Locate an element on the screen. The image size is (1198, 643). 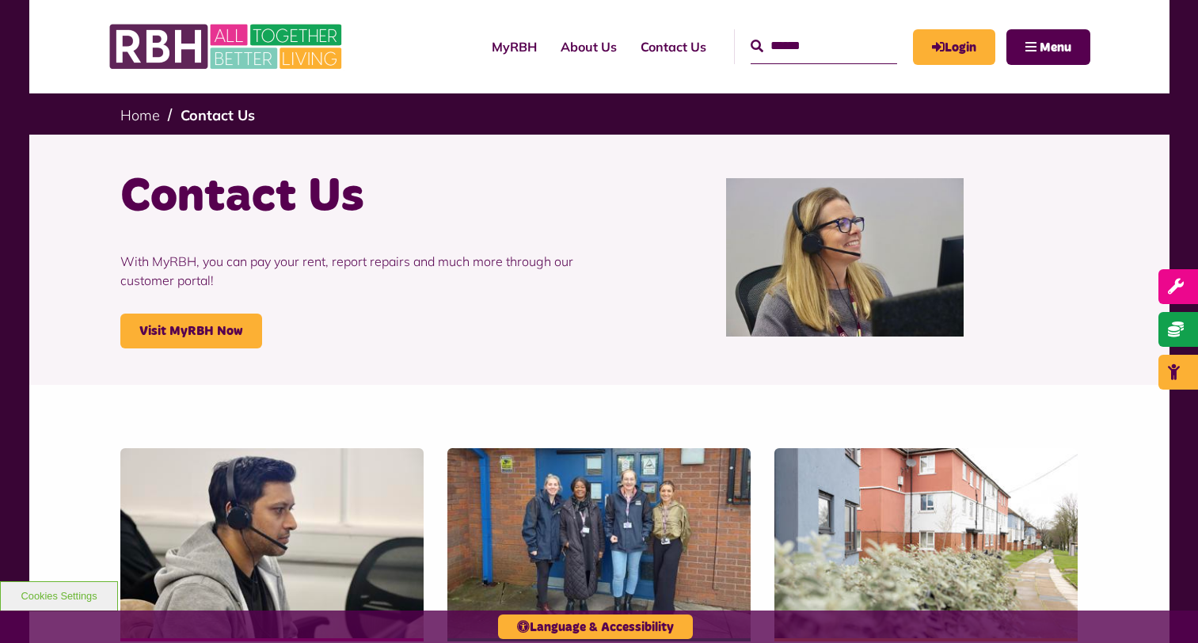
a: About Us is located at coordinates (588, 47).